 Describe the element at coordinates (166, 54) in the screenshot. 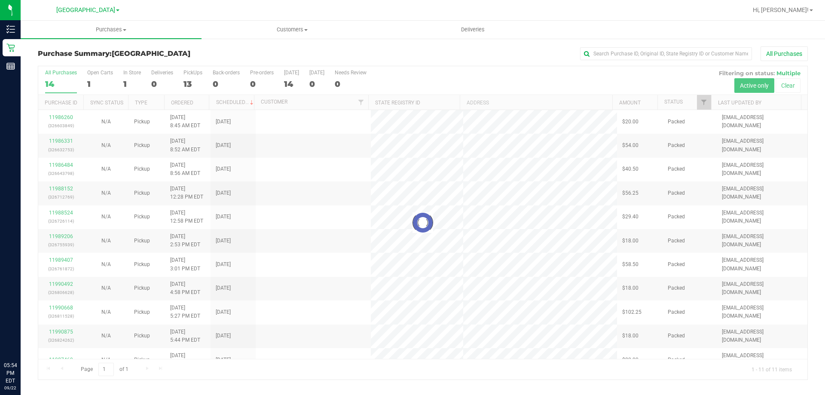

I see `h3: Purchase Summary:` at that location.